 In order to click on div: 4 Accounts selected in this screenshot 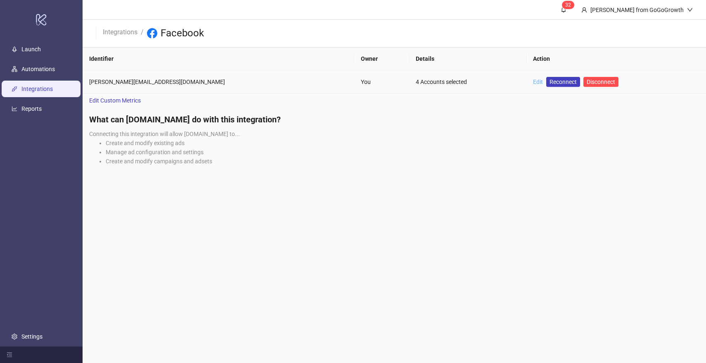, I will do `click(468, 82)`.